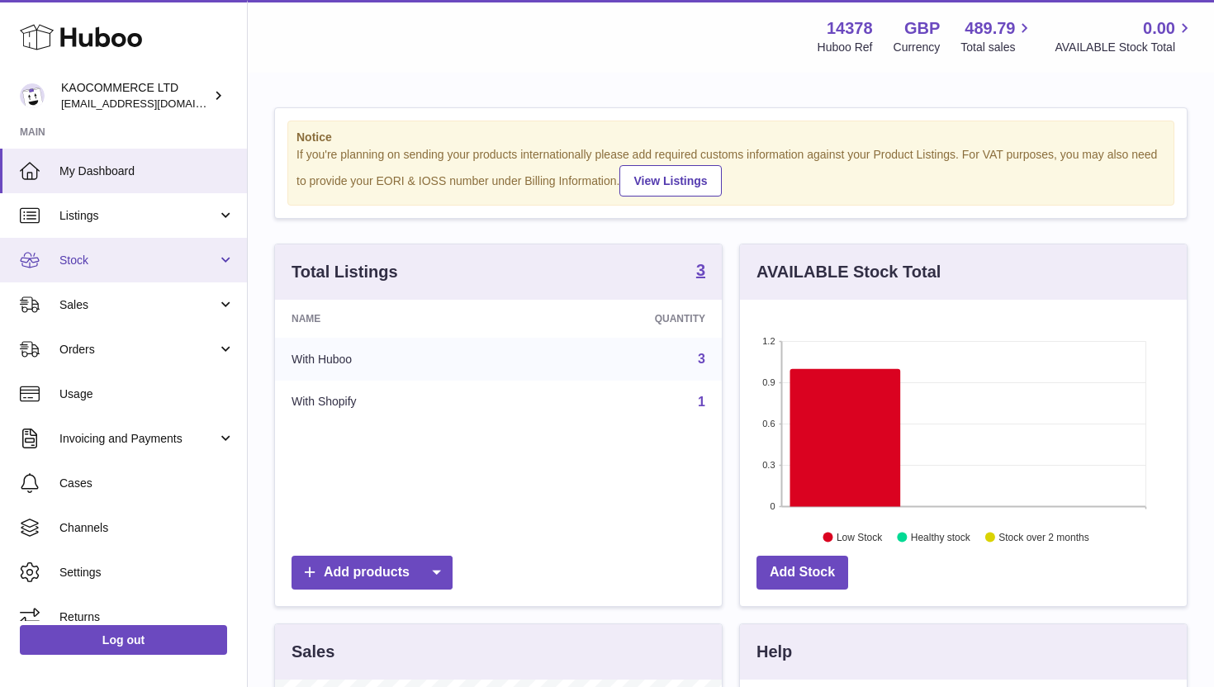 This screenshot has height=687, width=1214. I want to click on span: Returns, so click(147, 617).